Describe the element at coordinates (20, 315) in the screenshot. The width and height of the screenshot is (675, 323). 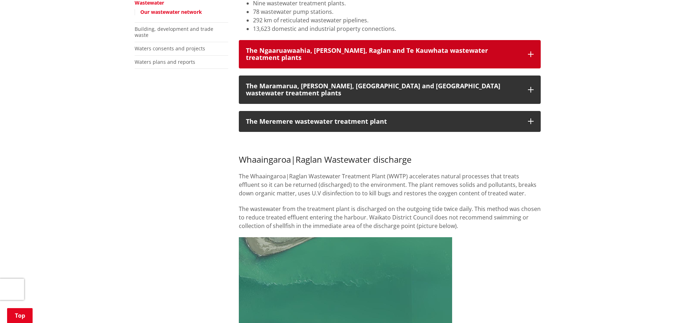
I see `a: Top` at that location.